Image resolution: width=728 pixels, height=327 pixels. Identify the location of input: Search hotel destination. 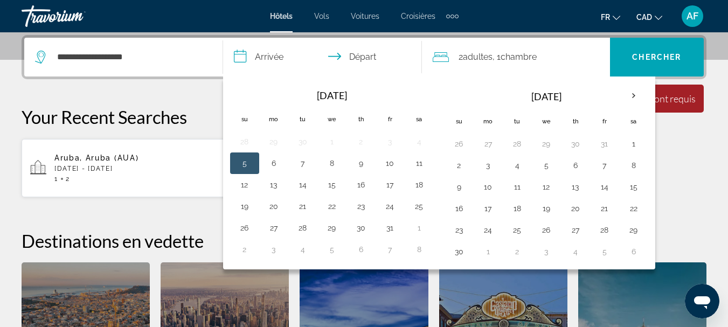
(131, 57).